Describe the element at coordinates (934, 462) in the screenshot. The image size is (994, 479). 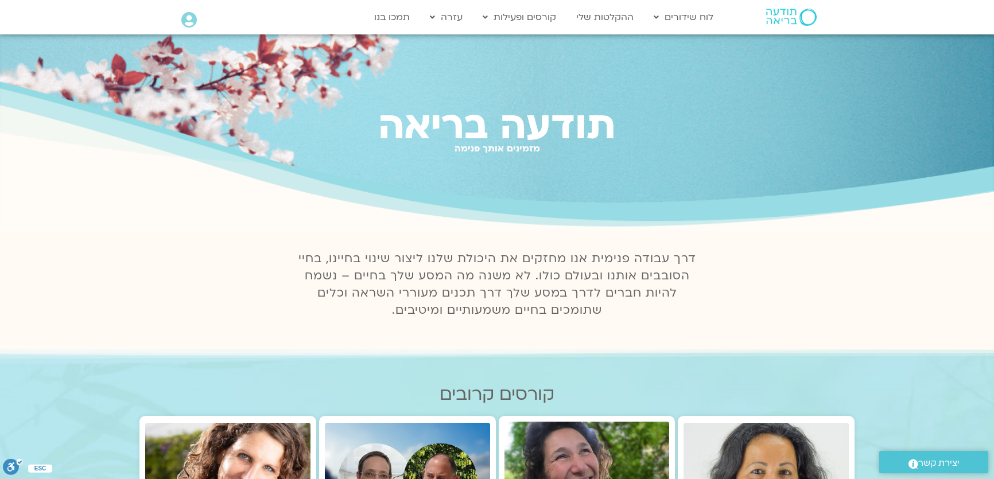
I see `a: יצירת קשר` at that location.